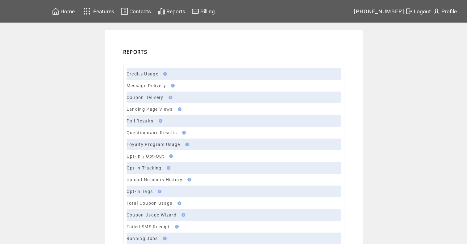  Describe the element at coordinates (56, 11) in the screenshot. I see `img: home.svg` at that location.